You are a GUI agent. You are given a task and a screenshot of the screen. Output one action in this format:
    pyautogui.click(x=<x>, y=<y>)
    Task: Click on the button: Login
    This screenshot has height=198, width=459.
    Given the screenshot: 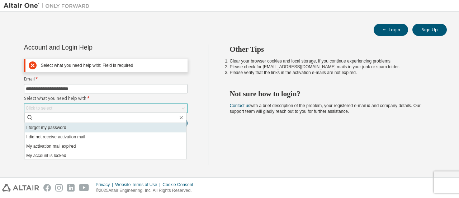 What is the action you would take?
    pyautogui.click(x=391, y=30)
    